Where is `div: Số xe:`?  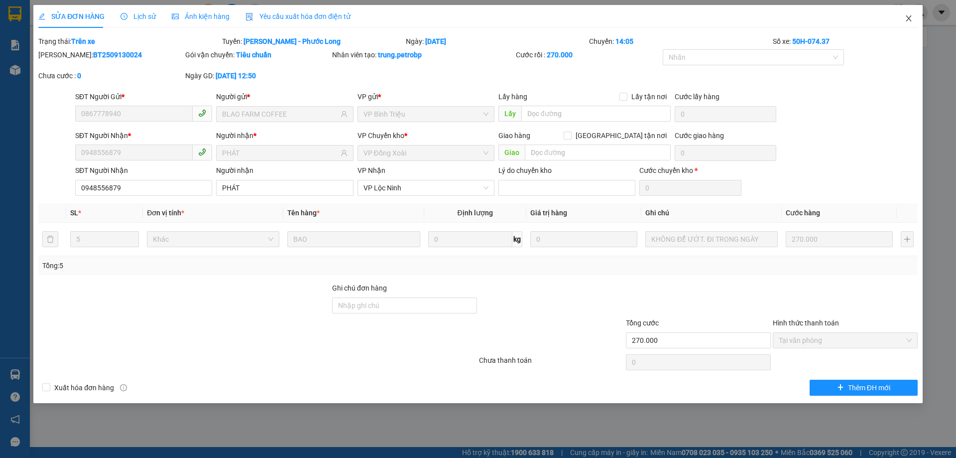
div: Số xe: is located at coordinates (845, 41).